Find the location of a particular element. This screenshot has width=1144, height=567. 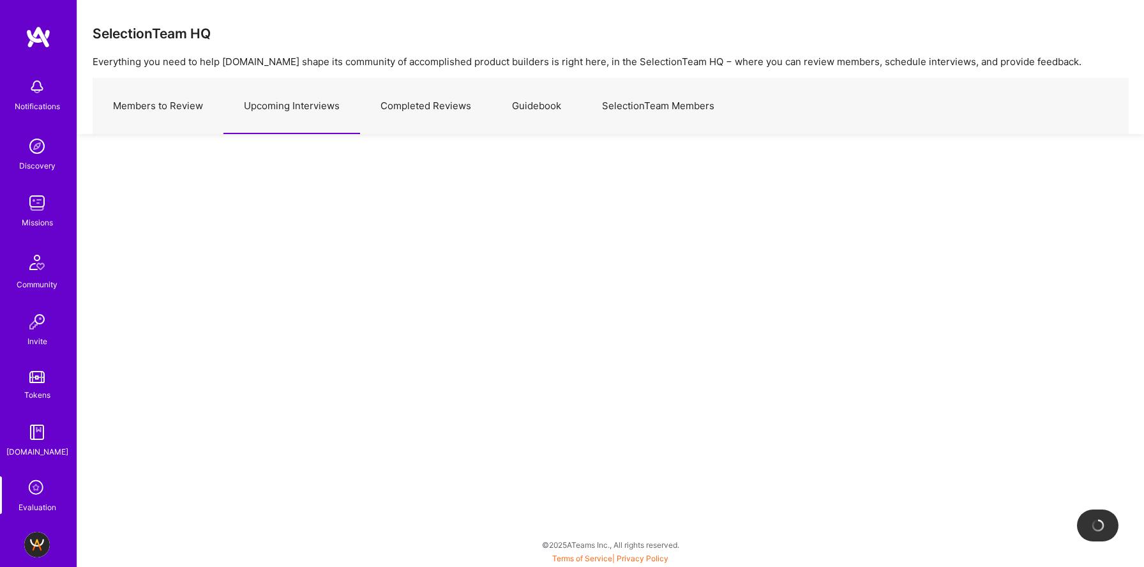

div: Evaluation is located at coordinates (37, 507).